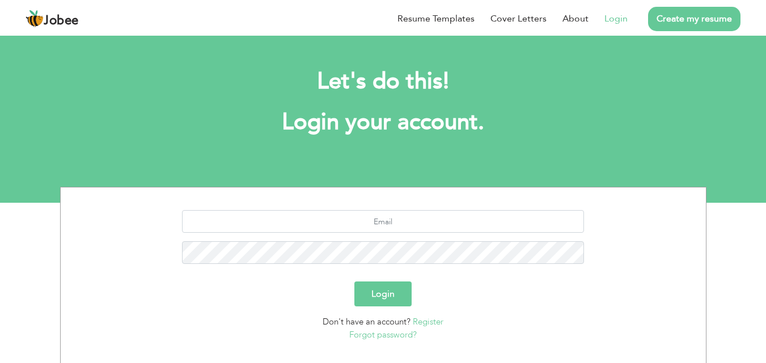  What do you see at coordinates (383, 222) in the screenshot?
I see `input: Email` at bounding box center [383, 222].